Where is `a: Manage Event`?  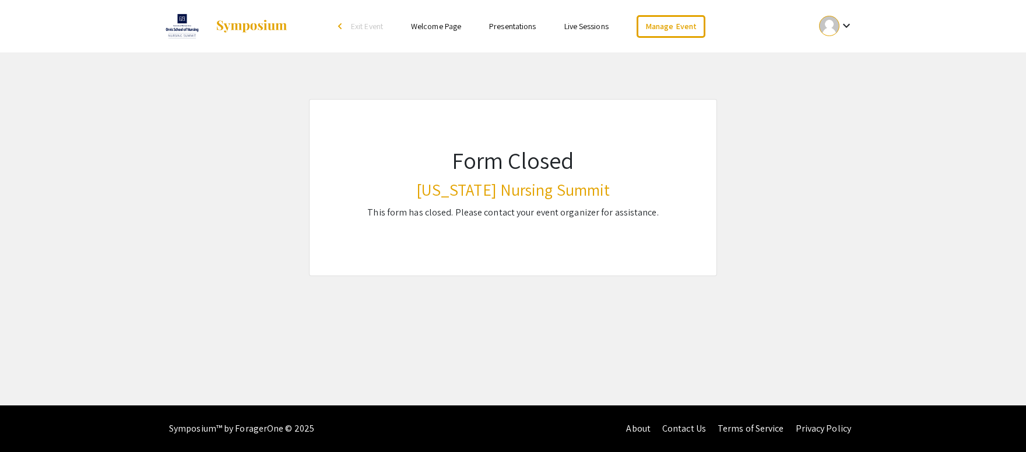 a: Manage Event is located at coordinates (671, 26).